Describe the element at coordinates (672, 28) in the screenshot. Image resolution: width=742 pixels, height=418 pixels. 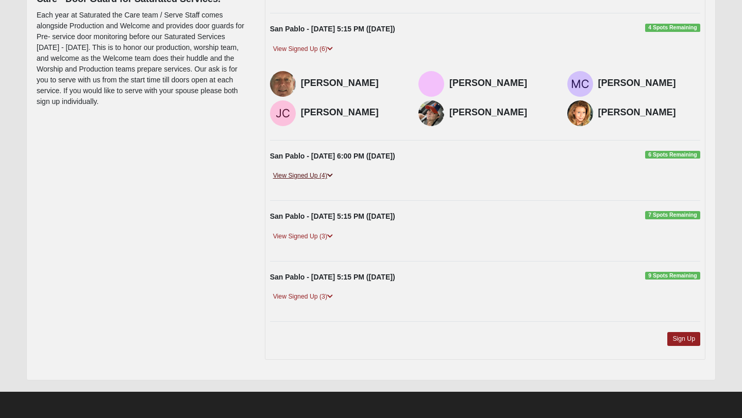
I see `span: 4 Spots Remaining` at that location.